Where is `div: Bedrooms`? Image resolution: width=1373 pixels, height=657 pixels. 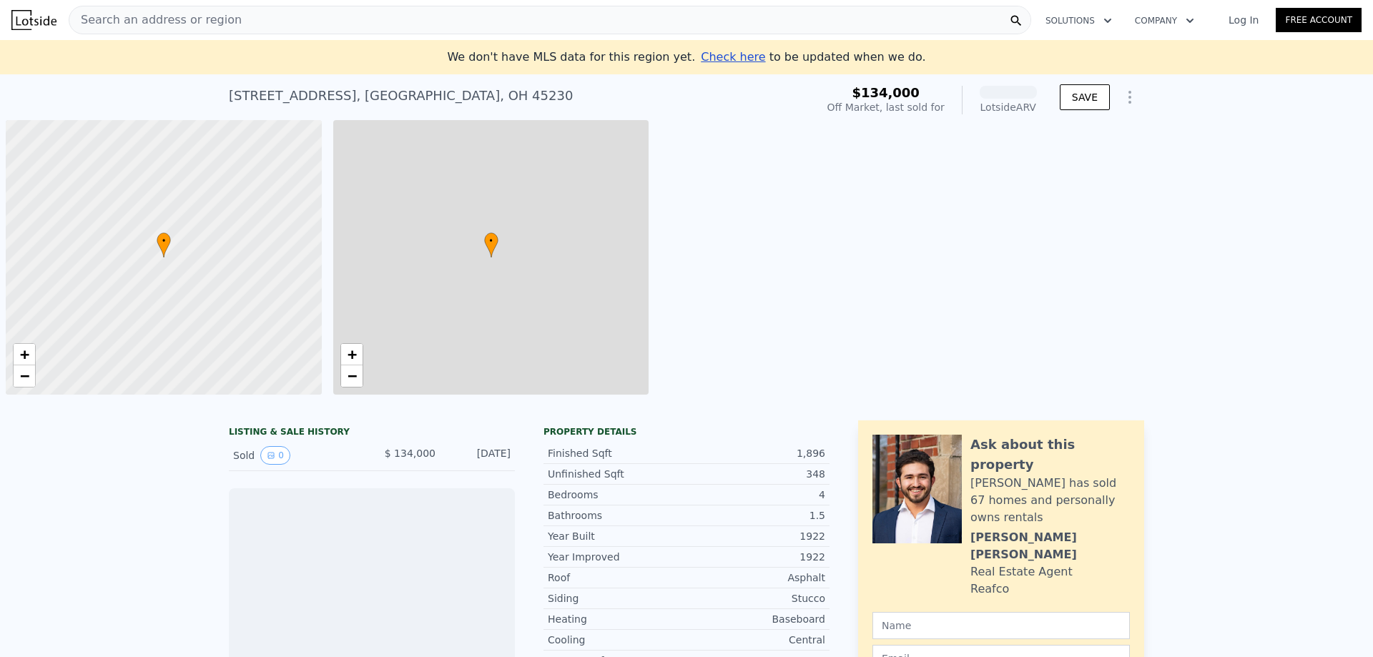
div: Bedrooms is located at coordinates (617, 495).